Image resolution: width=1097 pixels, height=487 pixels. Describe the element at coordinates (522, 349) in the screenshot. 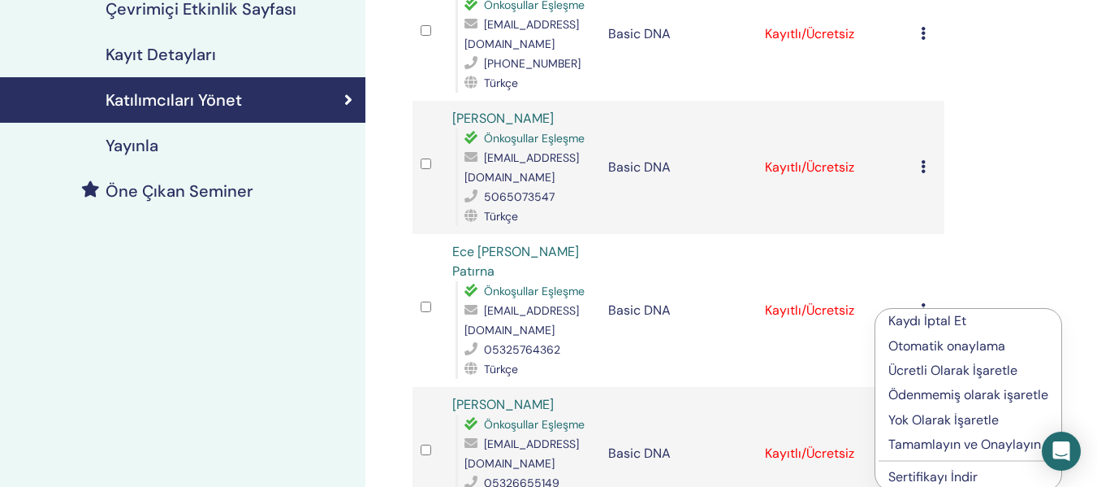

I see `span: 05325764362` at that location.